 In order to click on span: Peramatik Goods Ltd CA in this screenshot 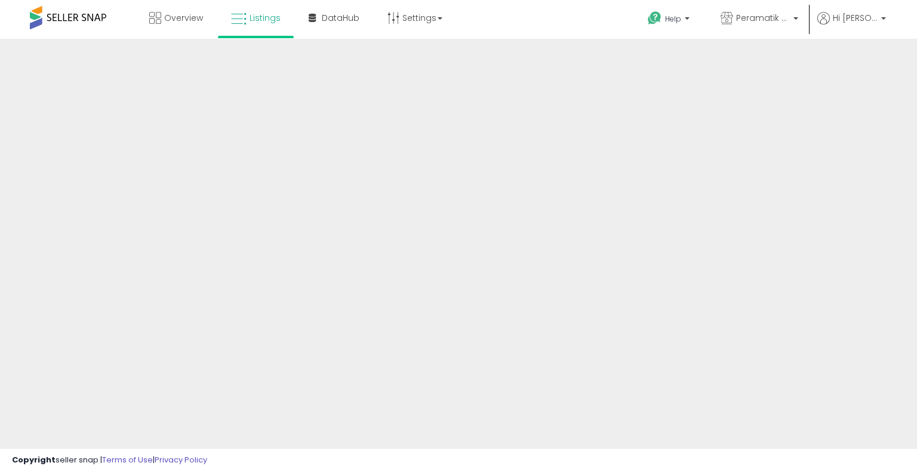, I will do `click(763, 18)`.